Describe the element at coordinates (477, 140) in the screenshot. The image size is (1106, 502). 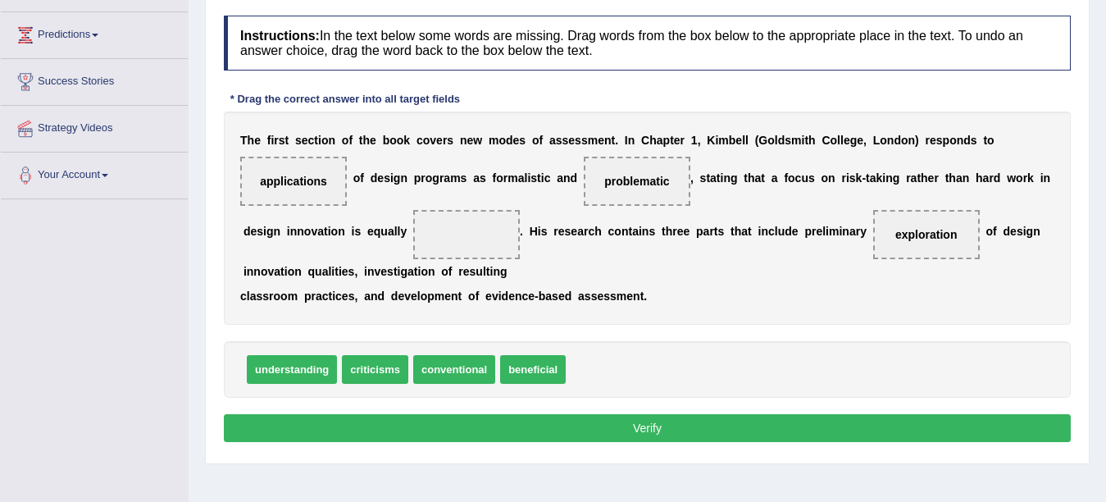
I see `b: w` at that location.